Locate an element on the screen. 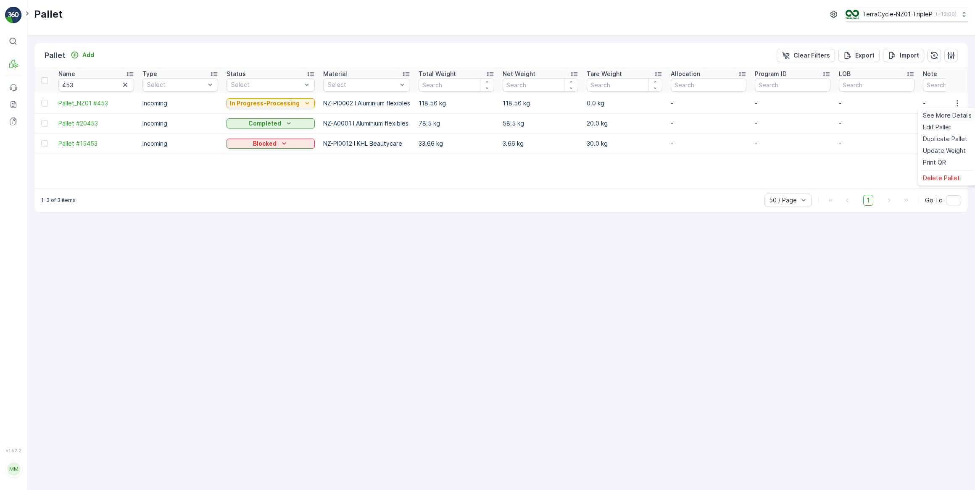 This screenshot has height=490, width=975. span: Name : is located at coordinates (17, 141).